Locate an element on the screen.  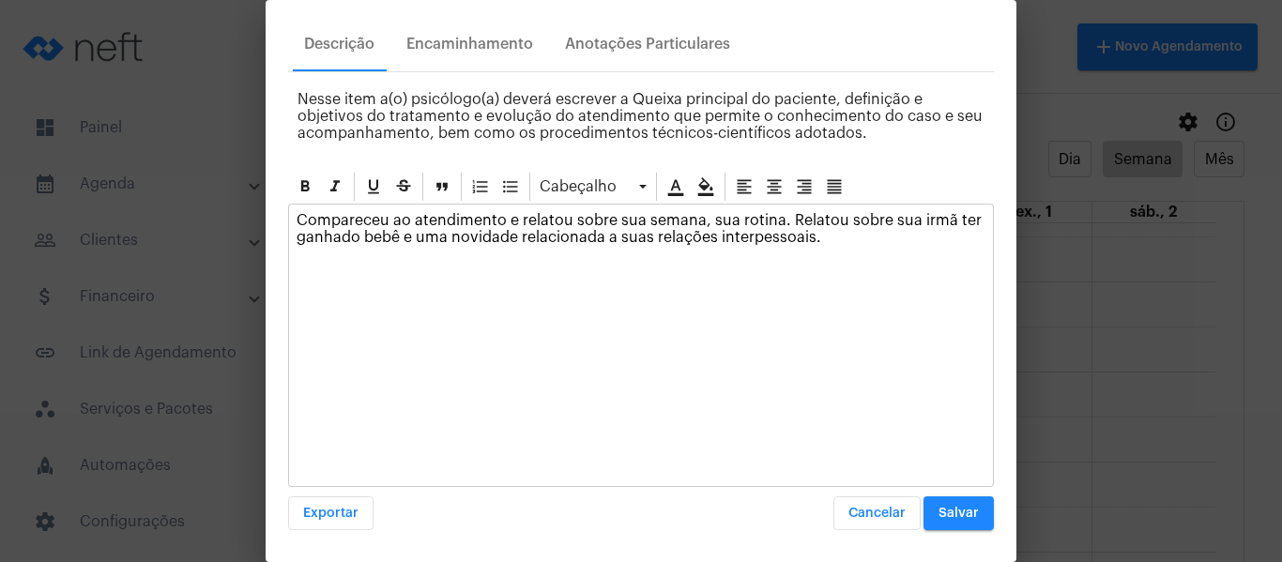
div: Cor do texto is located at coordinates (676, 187).